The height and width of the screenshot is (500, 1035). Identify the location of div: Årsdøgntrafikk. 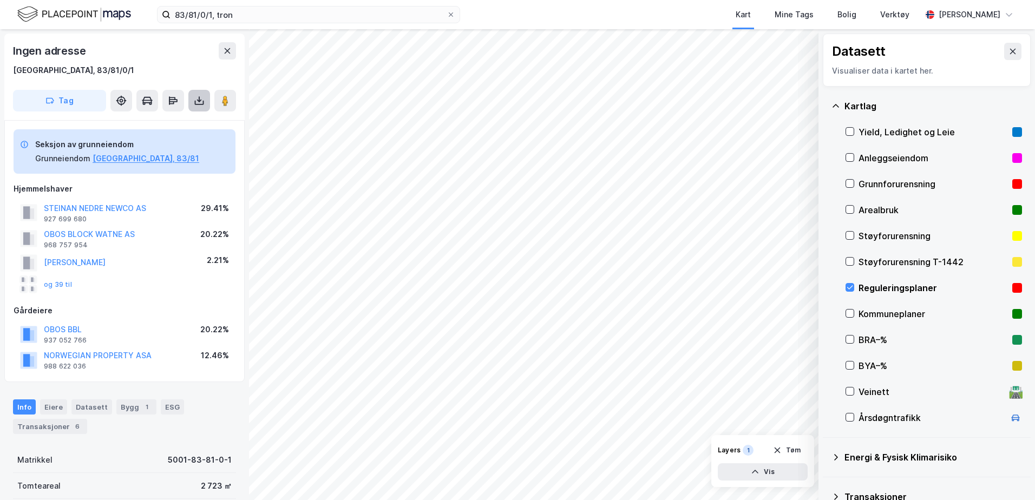
(932, 418).